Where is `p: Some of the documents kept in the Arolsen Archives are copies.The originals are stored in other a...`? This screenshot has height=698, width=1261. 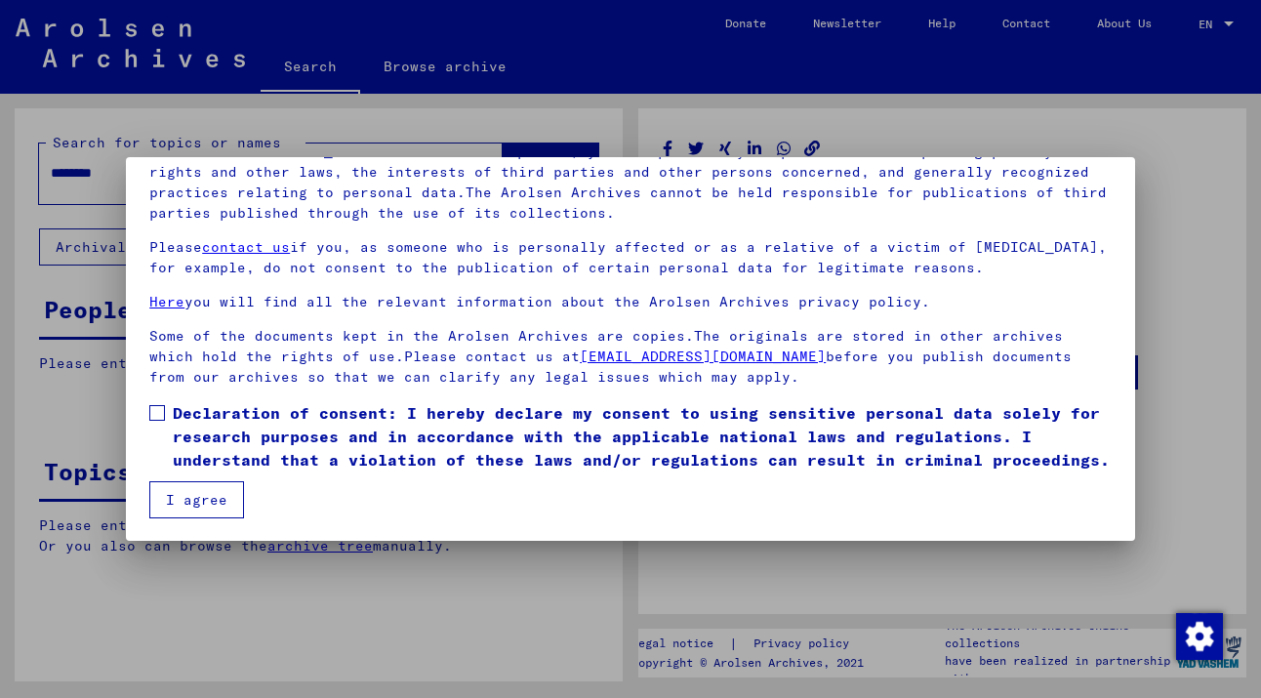 p: Some of the documents kept in the Arolsen Archives are copies.The originals are stored in other a... is located at coordinates (631, 356).